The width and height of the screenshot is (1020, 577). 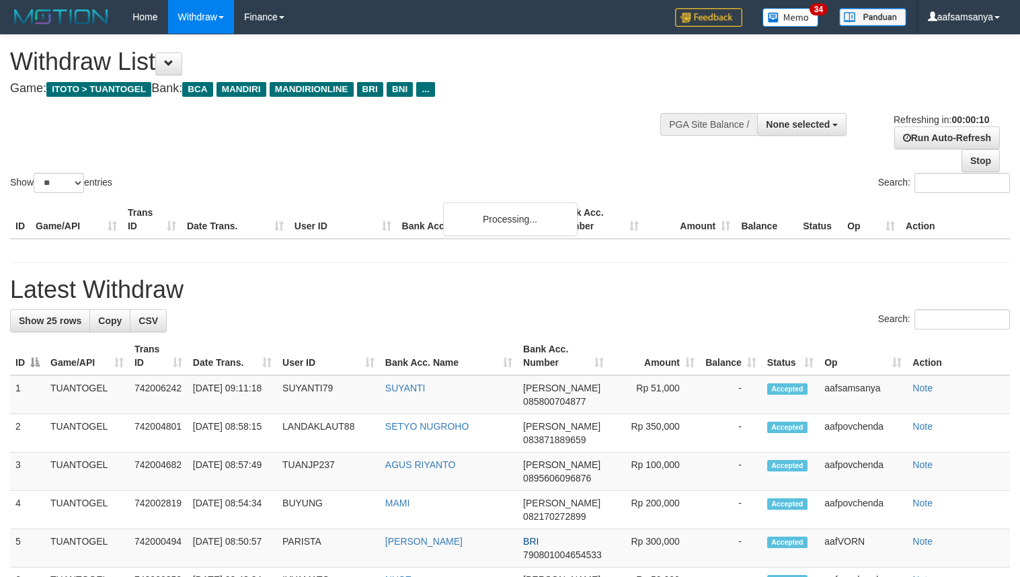 What do you see at coordinates (328, 510) in the screenshot?
I see `td: BUYUNG` at bounding box center [328, 510].